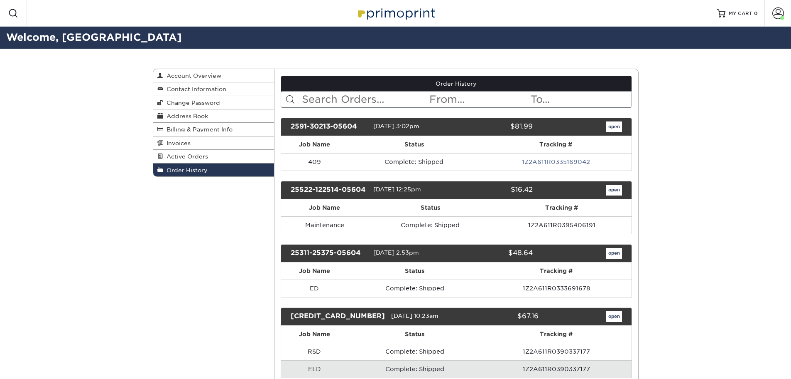 This screenshot has height=379, width=791. What do you see at coordinates (315, 369) in the screenshot?
I see `td: ELD` at bounding box center [315, 369].